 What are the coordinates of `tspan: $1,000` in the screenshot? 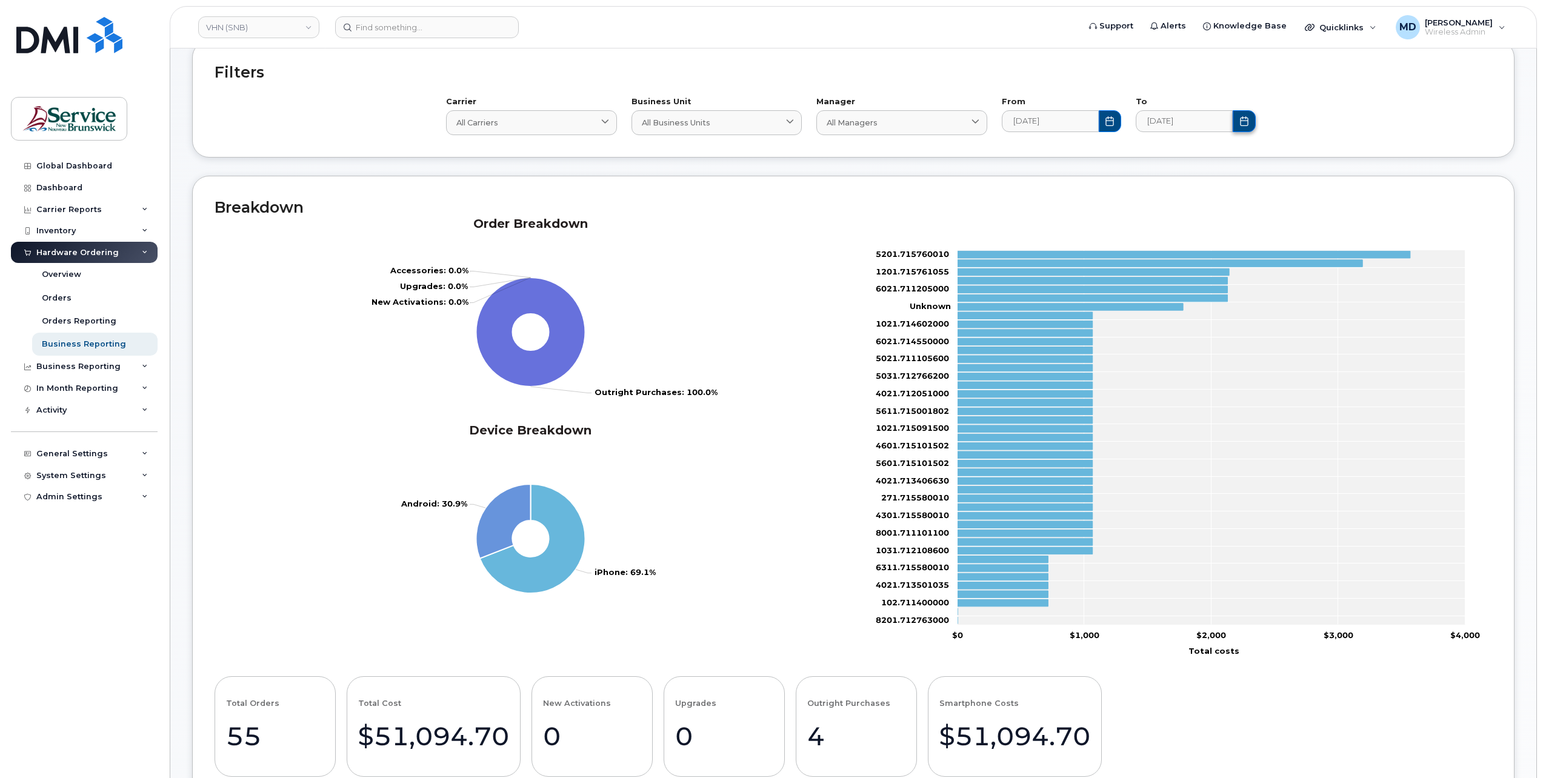 It's located at (1084, 635).